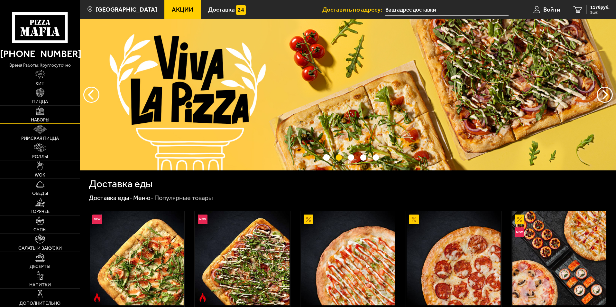 Image resolution: width=616 pixels, height=307 pixels. What do you see at coordinates (40, 84) in the screenshot?
I see `span: Хит` at bounding box center [40, 84].